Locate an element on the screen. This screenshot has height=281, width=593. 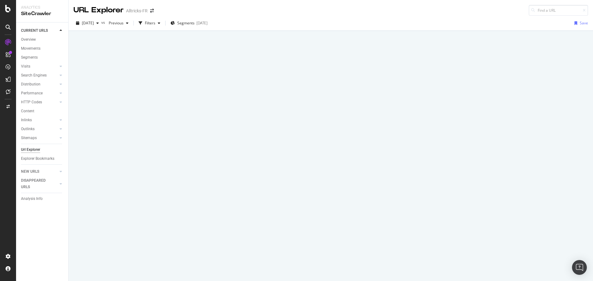
div: Save is located at coordinates (583, 23).